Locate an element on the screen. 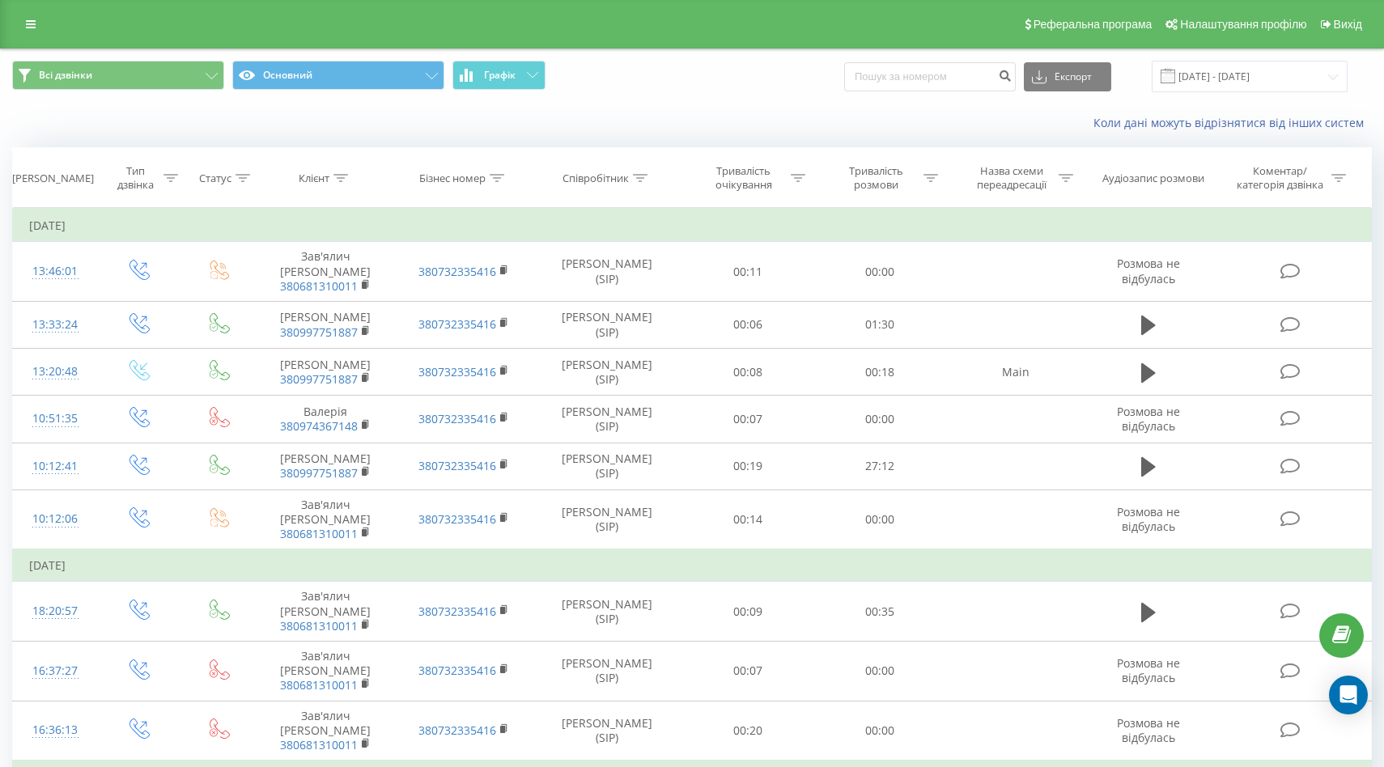  button: Графік is located at coordinates (499, 75).